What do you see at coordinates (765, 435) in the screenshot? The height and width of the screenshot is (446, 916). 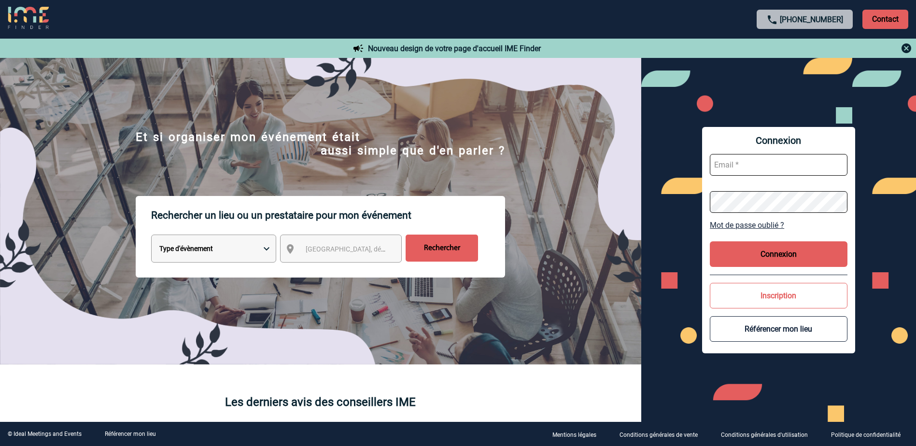 I see `p: Conditions générales d'utilisation` at bounding box center [765, 435].